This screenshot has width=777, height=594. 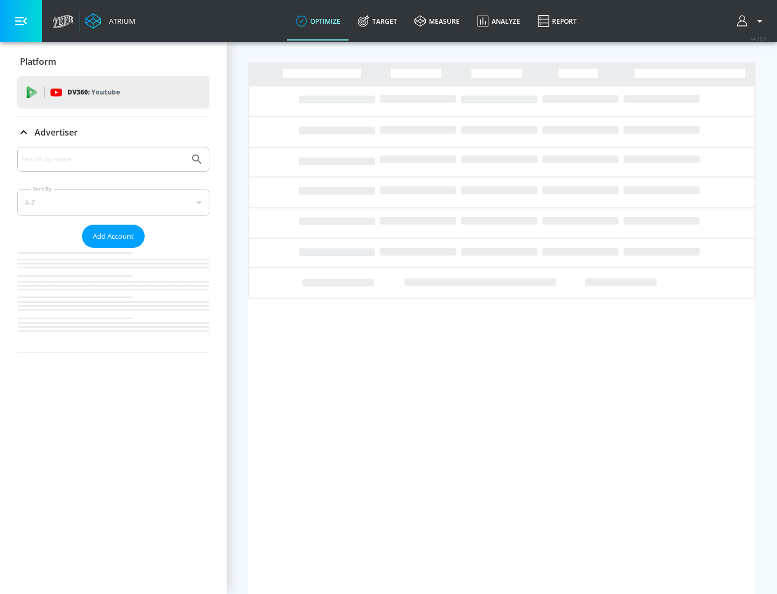 What do you see at coordinates (110, 21) in the screenshot?
I see `a: Atrium` at bounding box center [110, 21].